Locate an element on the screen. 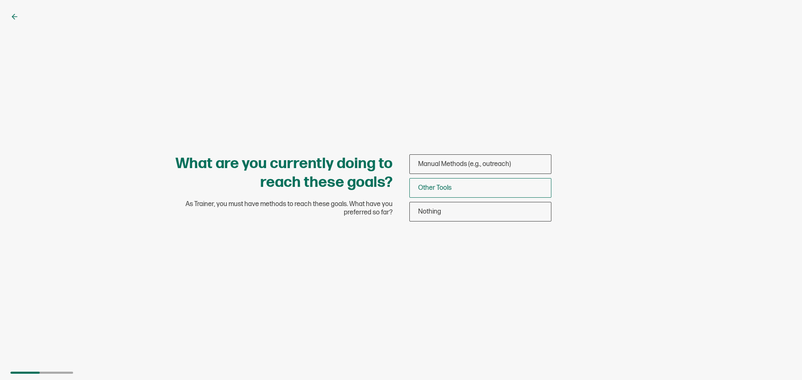  h1: What are you currently doing to reach these goals? is located at coordinates (276, 173).